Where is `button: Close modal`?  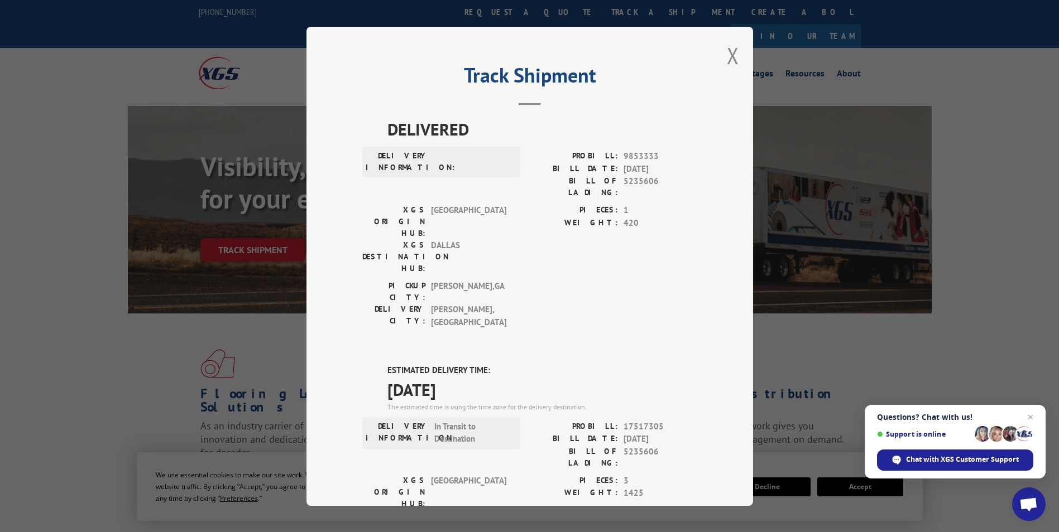
button: Close modal is located at coordinates (733, 55).